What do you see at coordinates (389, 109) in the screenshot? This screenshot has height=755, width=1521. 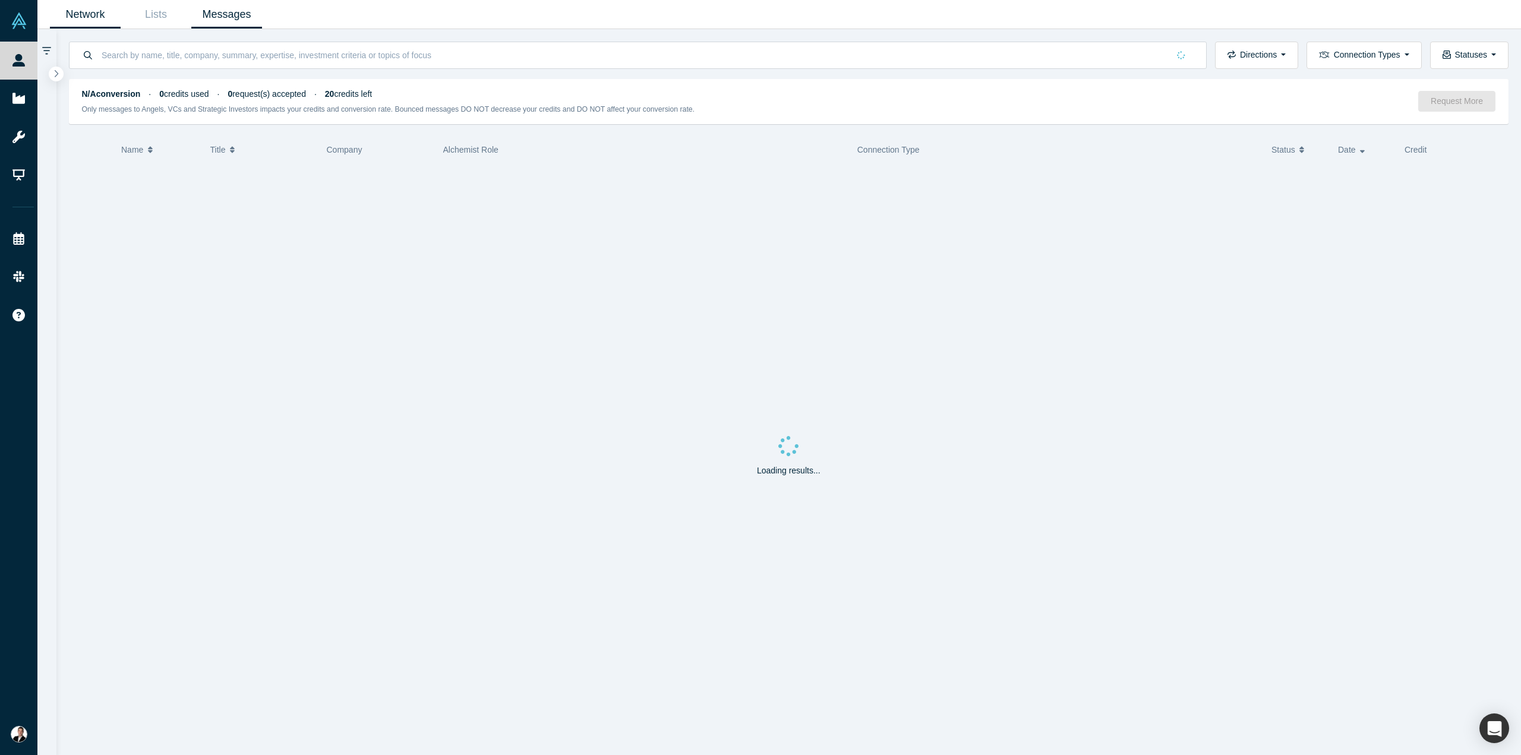 I see `small: Only messages to Angels, VCs and Strategic Investors impacts your credits and conversion rate. Bo...` at bounding box center [389, 109].